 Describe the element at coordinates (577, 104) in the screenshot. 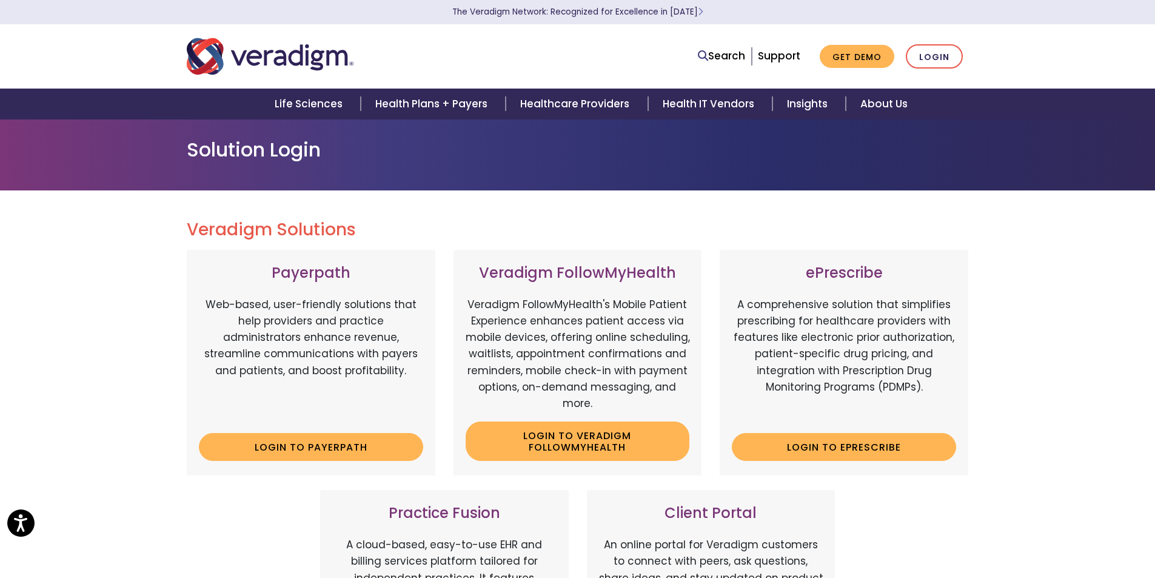

I see `a: Healthcare Providers` at that location.